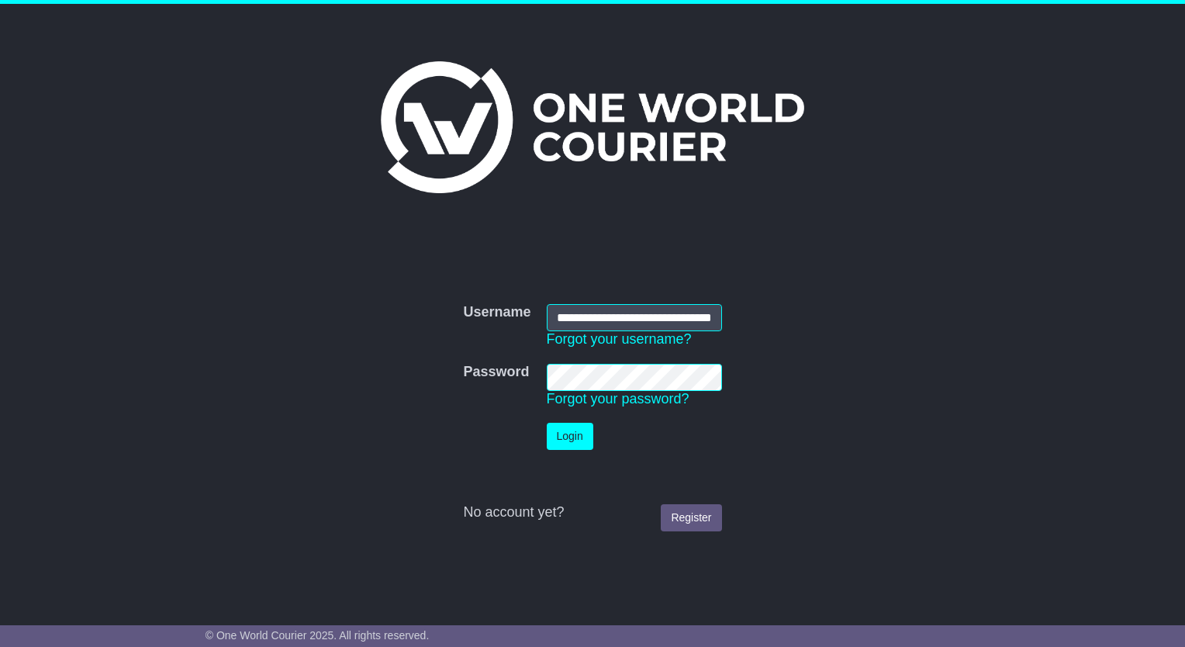 Image resolution: width=1185 pixels, height=647 pixels. Describe the element at coordinates (618, 399) in the screenshot. I see `a: Forgot your password?` at that location.